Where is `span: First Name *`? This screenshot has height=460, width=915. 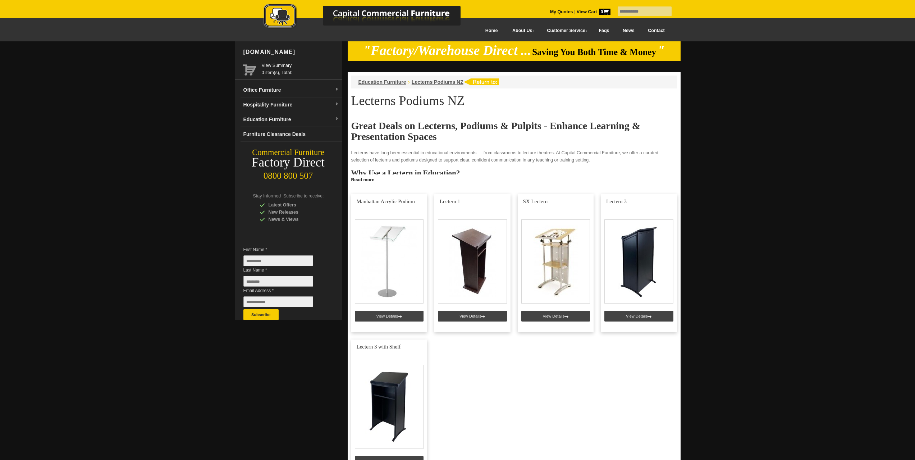 span: First Name * is located at coordinates (284, 250).